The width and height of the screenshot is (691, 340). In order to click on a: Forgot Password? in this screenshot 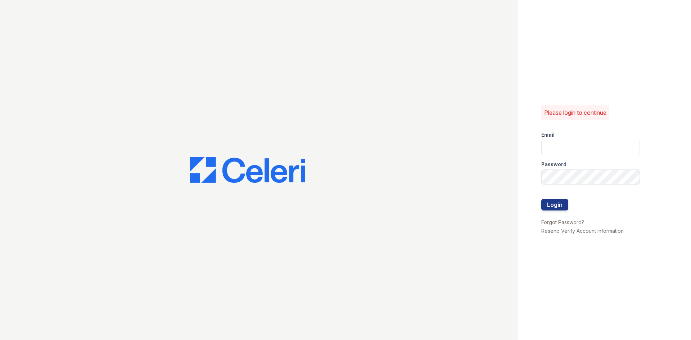, I will do `click(563, 222)`.